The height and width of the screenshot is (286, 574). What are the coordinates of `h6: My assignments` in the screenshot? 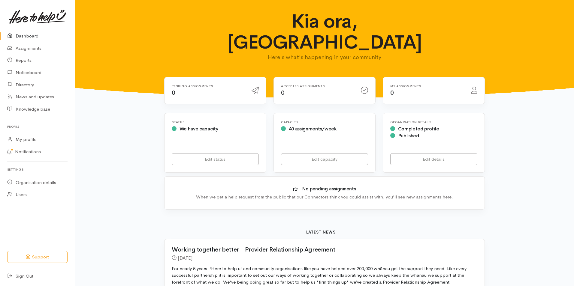 It's located at (427, 86).